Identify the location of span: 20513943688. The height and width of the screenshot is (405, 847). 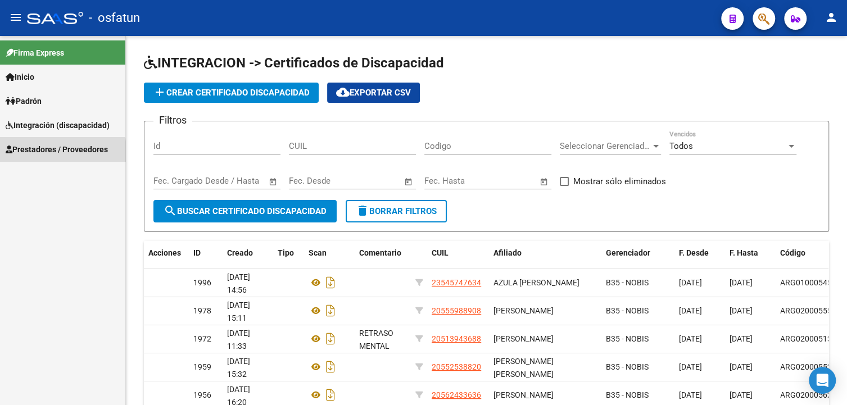
(456, 339).